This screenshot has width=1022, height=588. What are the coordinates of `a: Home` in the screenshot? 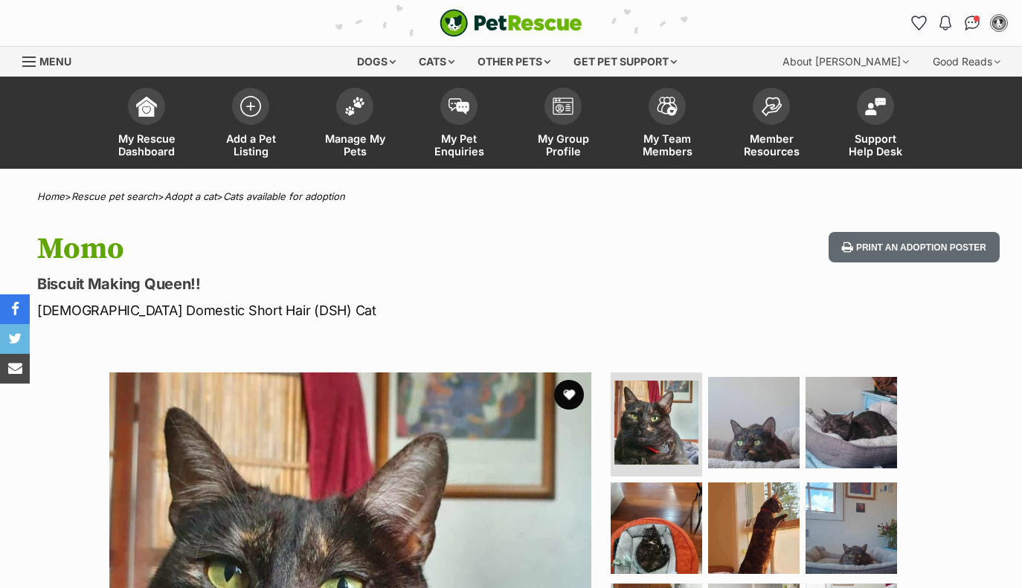 It's located at (51, 196).